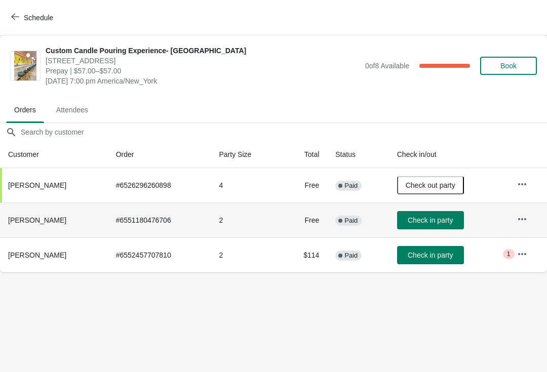  Describe the element at coordinates (33, 18) in the screenshot. I see `button: Schedule` at that location.